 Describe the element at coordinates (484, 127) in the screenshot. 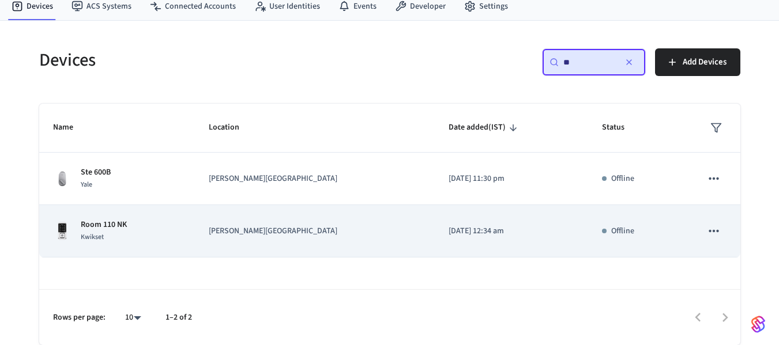

I see `span: Date added(IST)` at that location.